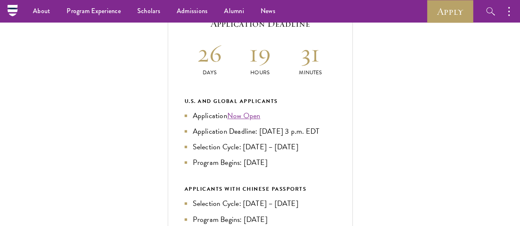 This screenshot has width=520, height=226. What do you see at coordinates (260, 189) in the screenshot?
I see `div: APPLICANTS WITH CHINESE PASSPORTS` at bounding box center [260, 189].